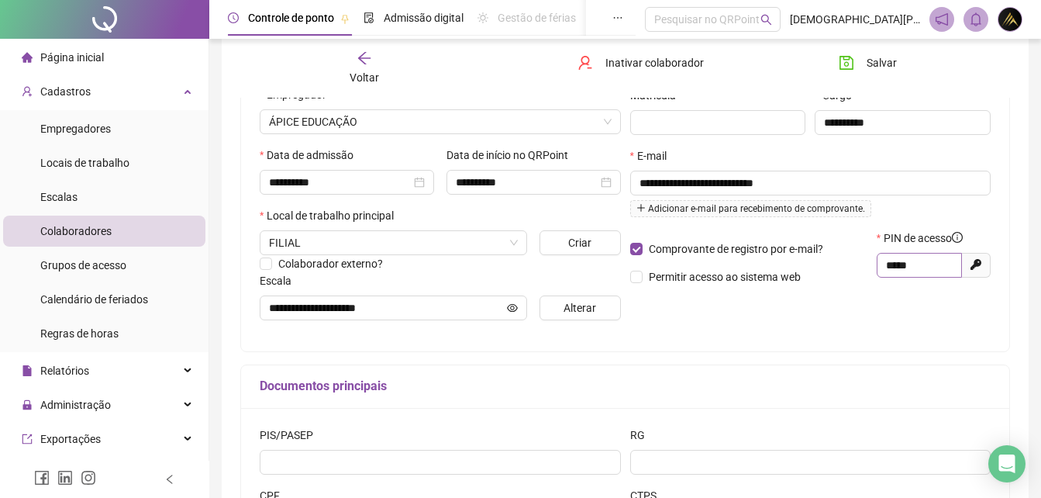 The height and width of the screenshot is (498, 1041). What do you see at coordinates (585, 63) in the screenshot?
I see `span: user-delete` at bounding box center [585, 63].